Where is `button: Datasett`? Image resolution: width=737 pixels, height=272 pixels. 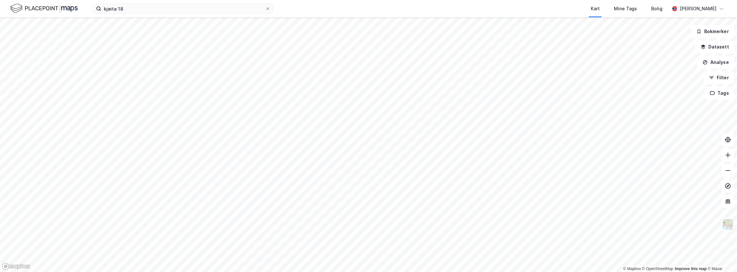
button: Datasett is located at coordinates (715, 47).